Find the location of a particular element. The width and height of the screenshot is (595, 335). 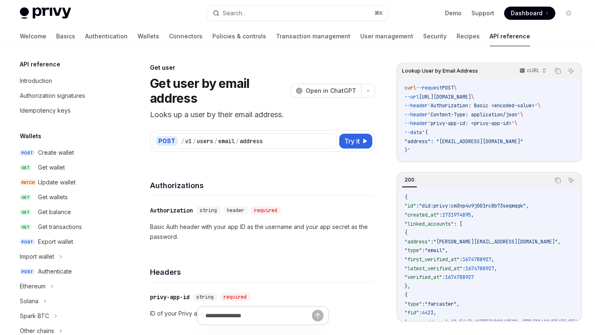

span: "0xE6bFb4137F3A8C069F98cc775f324A84FE45FdFF" is located at coordinates (514, 322).